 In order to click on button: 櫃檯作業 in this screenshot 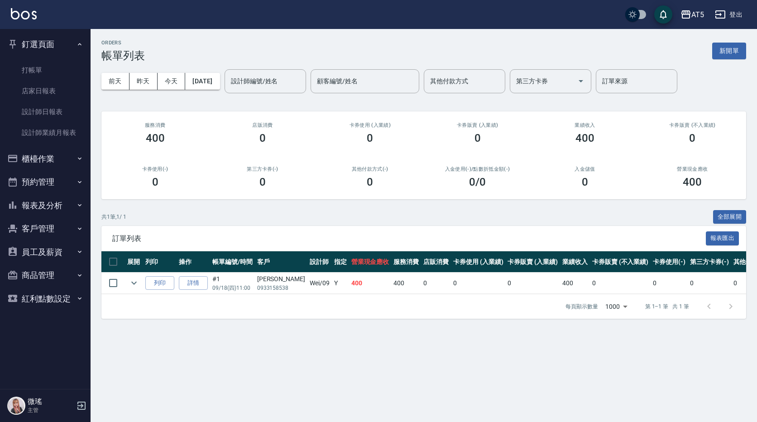, I will do `click(45, 159)`.